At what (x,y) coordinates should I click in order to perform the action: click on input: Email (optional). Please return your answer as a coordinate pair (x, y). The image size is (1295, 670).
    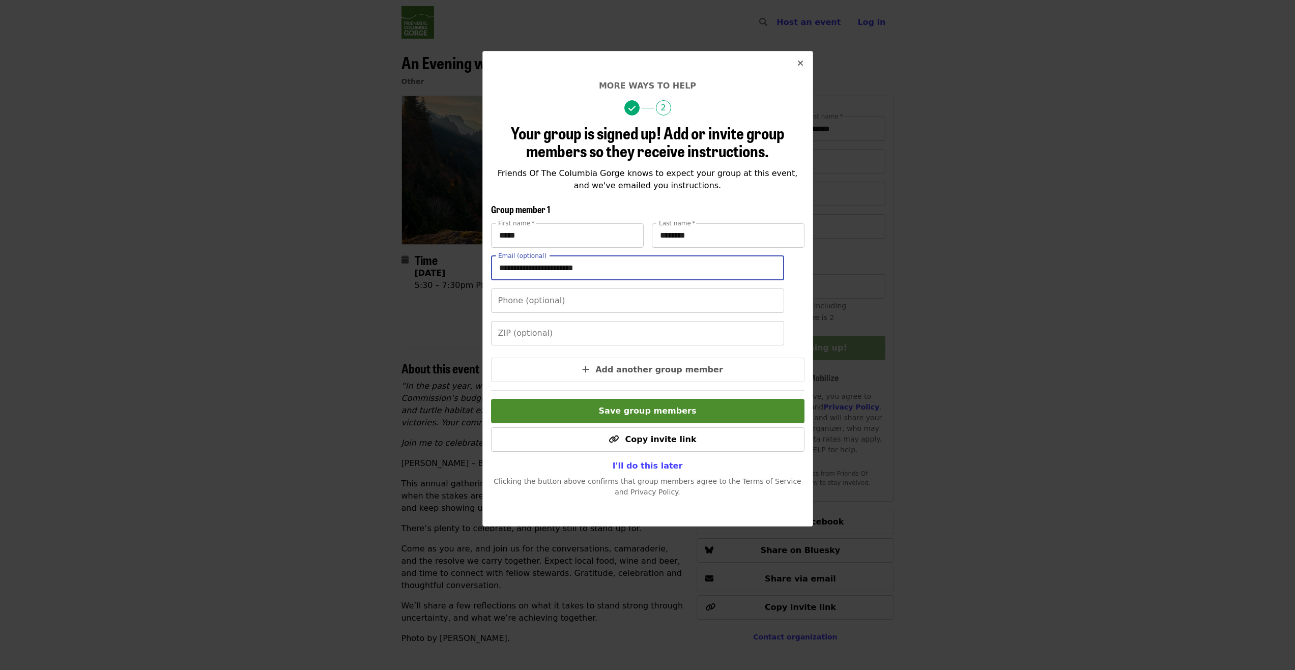
    Looking at the image, I should click on (638, 268).